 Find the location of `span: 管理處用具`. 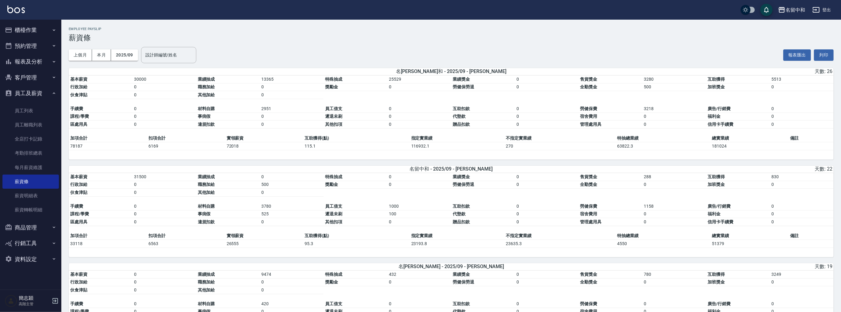

span: 管理處用具 is located at coordinates (591, 222).